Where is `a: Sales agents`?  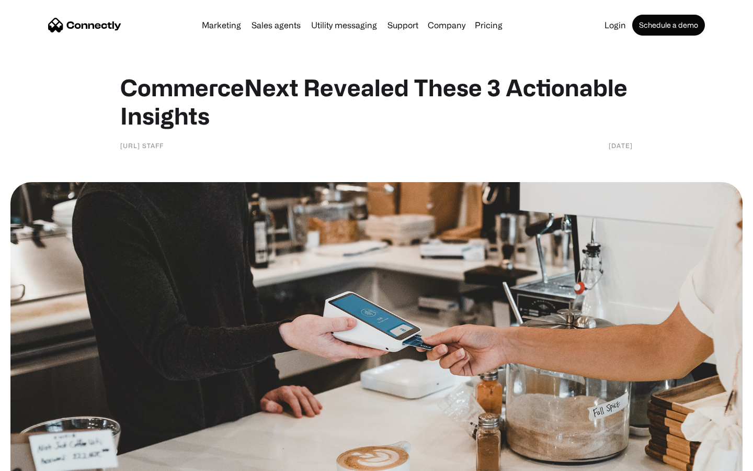 a: Sales agents is located at coordinates (276, 25).